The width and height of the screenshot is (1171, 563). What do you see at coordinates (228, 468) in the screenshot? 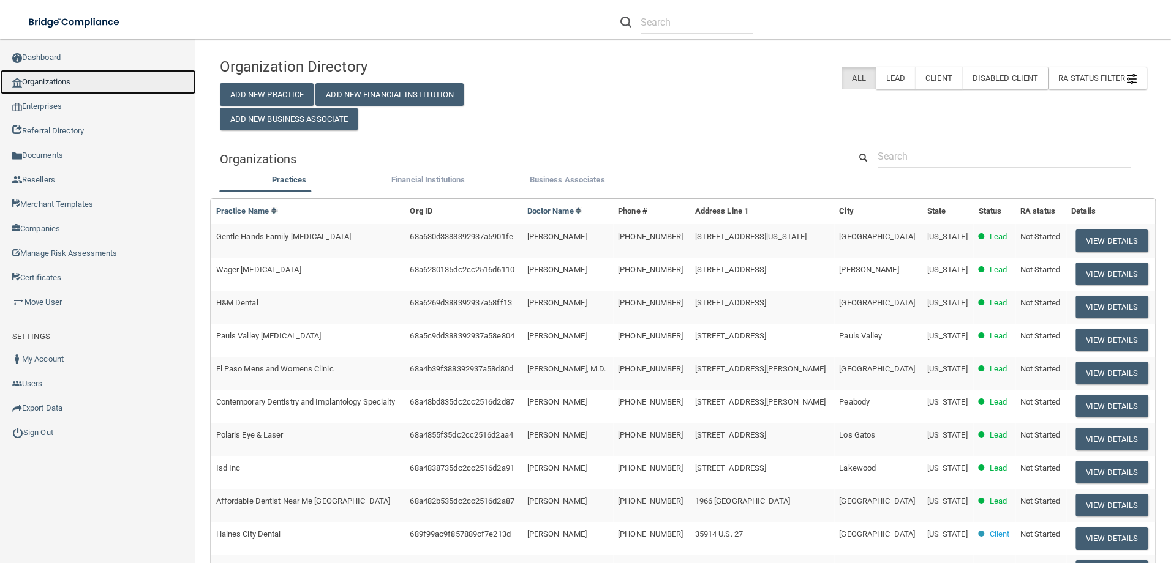
I see `span: Isd Inc` at bounding box center [228, 468].